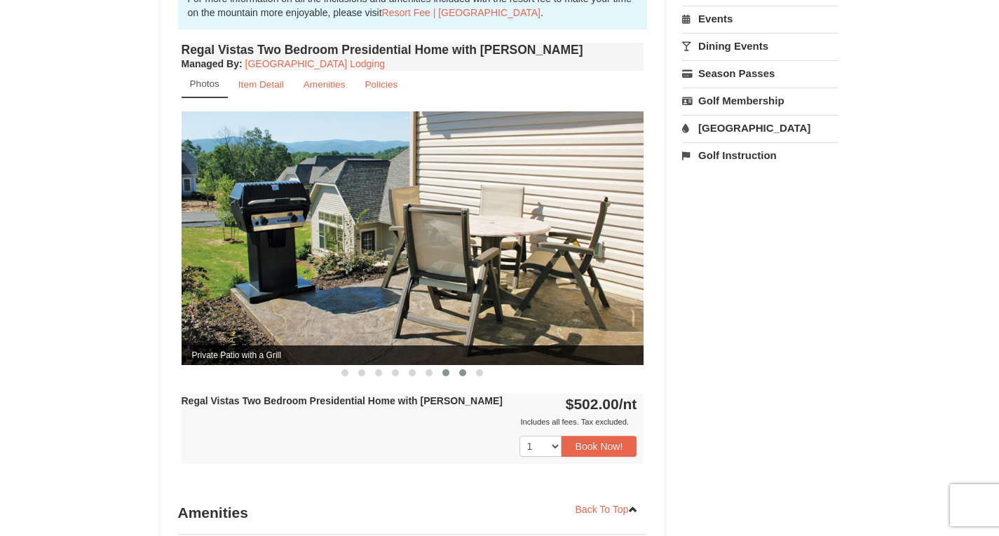  What do you see at coordinates (261, 84) in the screenshot?
I see `a: Item Detail` at bounding box center [261, 84].